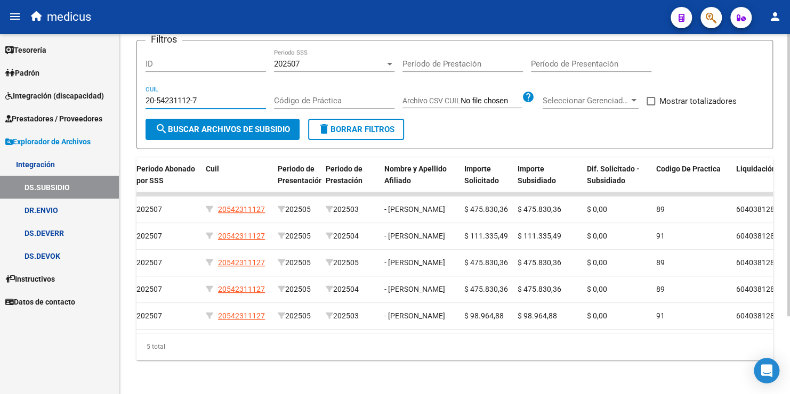 Image resolution: width=790 pixels, height=394 pixels. I want to click on datatable-header-cell: Dif. Solicitado - Subsidiado, so click(617, 181).